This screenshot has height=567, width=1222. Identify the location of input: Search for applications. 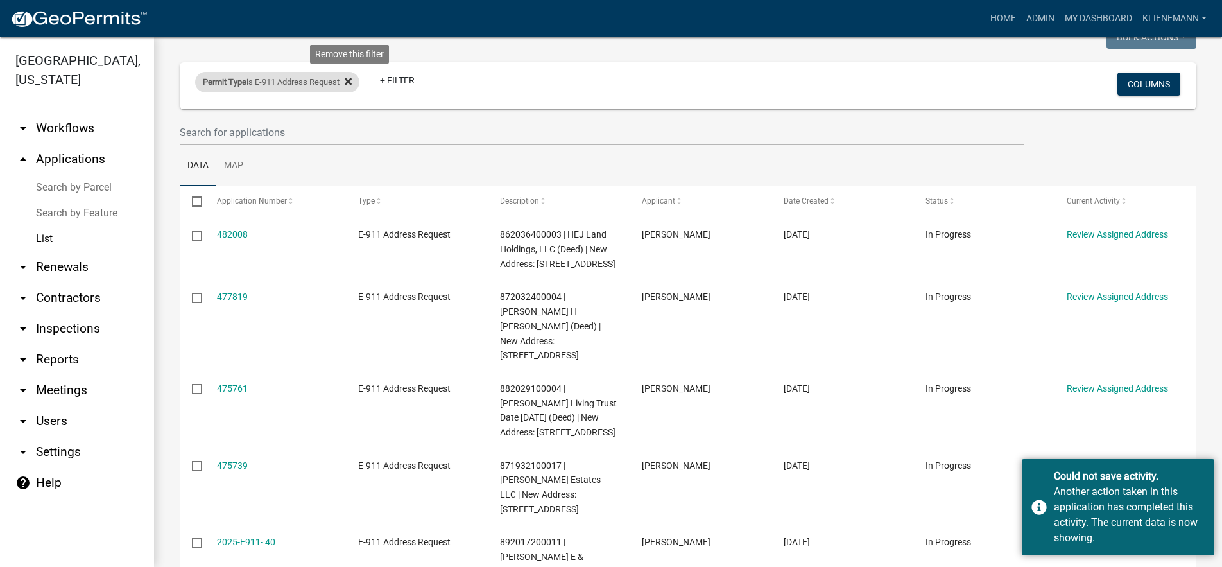
(601, 132).